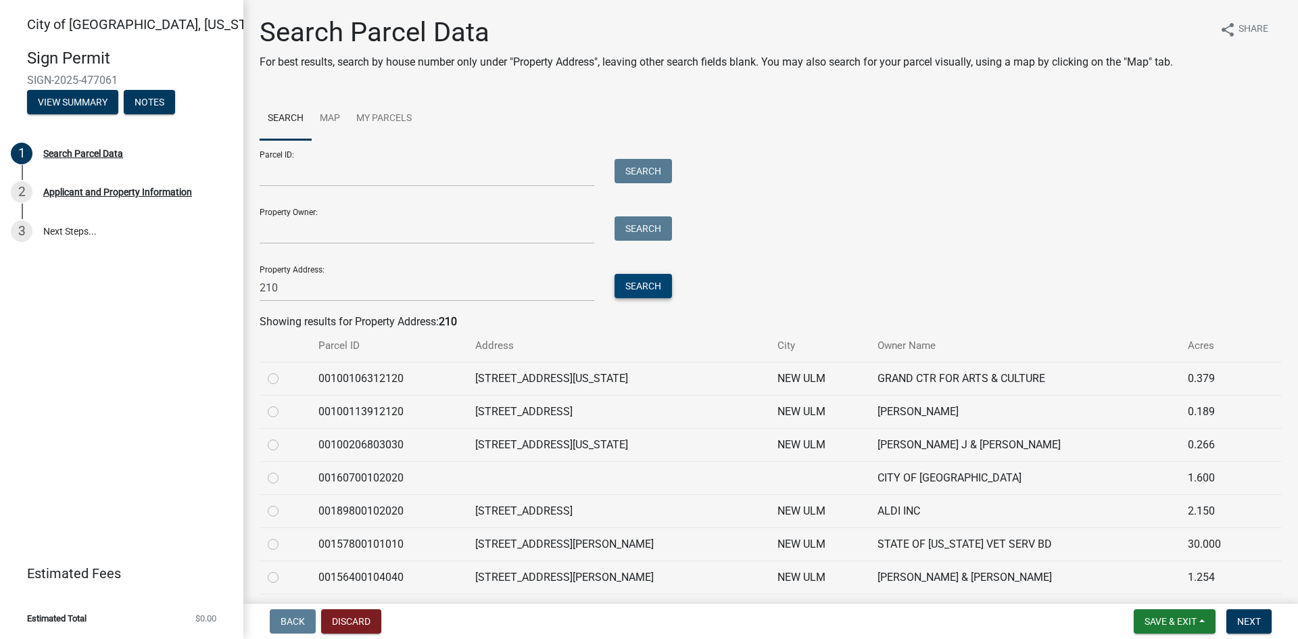 Image resolution: width=1298 pixels, height=639 pixels. Describe the element at coordinates (22, 192) in the screenshot. I see `div: 2` at that location.